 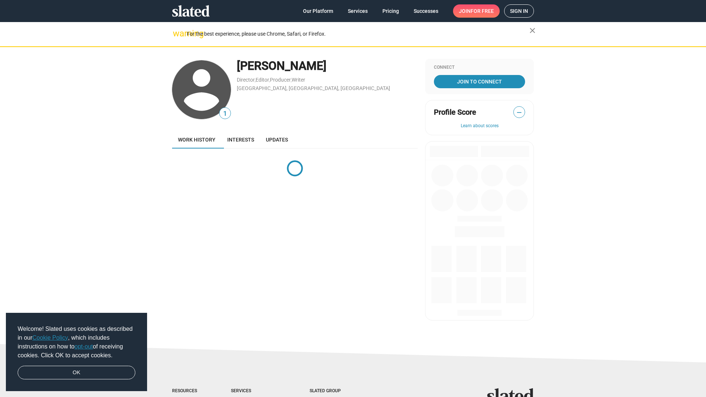 I want to click on a: Updates, so click(x=277, y=140).